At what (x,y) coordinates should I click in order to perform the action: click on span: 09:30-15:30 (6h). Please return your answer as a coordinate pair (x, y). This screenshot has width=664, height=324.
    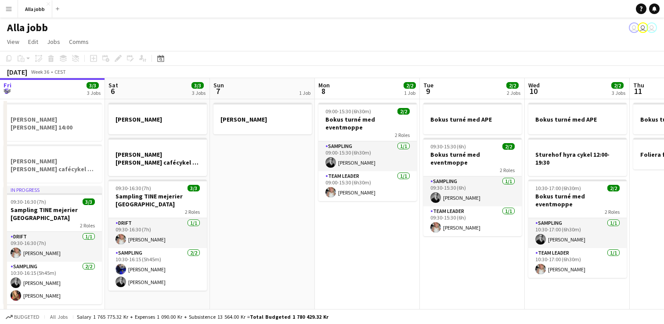
    Looking at the image, I should click on (448, 146).